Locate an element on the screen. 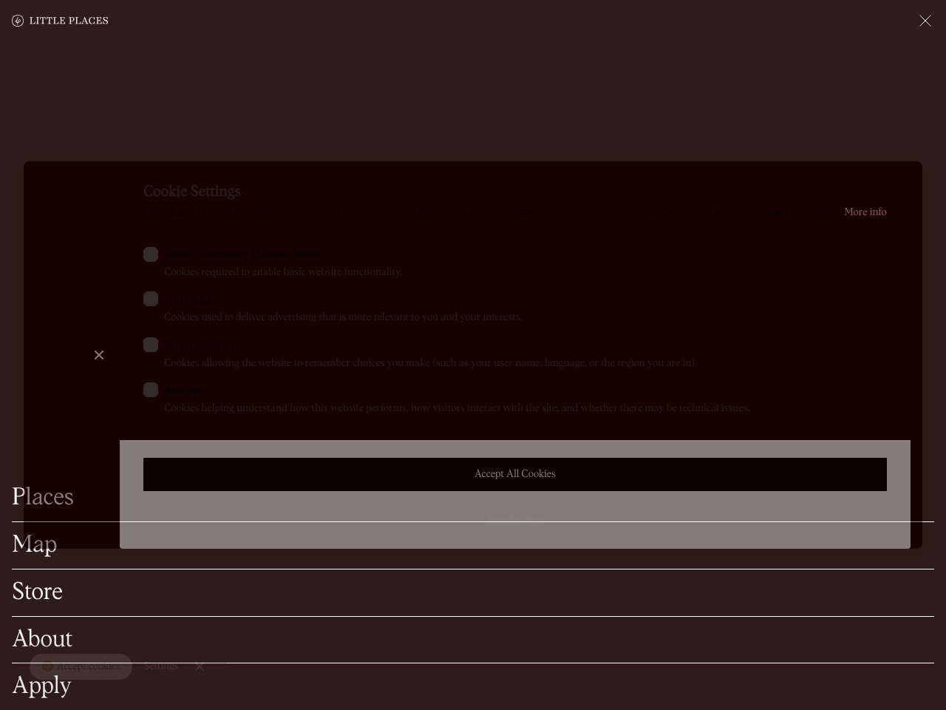 This screenshot has height=710, width=946. div: Cookies required to enable basic website functionality. is located at coordinates (526, 273).